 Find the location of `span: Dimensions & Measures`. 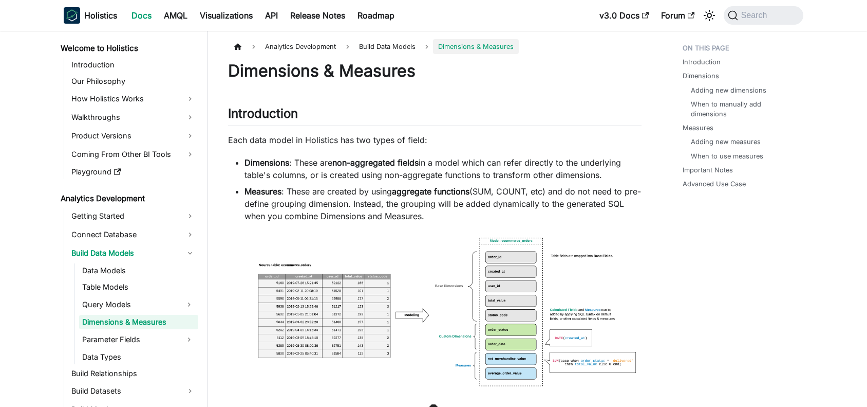

span: Dimensions & Measures is located at coordinates (476, 46).